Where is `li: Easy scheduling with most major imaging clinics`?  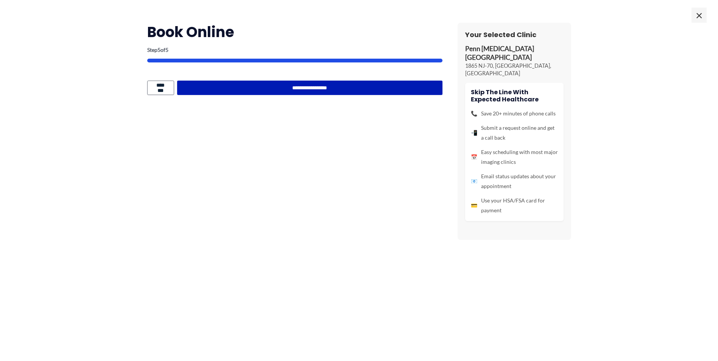 li: Easy scheduling with most major imaging clinics is located at coordinates (514, 157).